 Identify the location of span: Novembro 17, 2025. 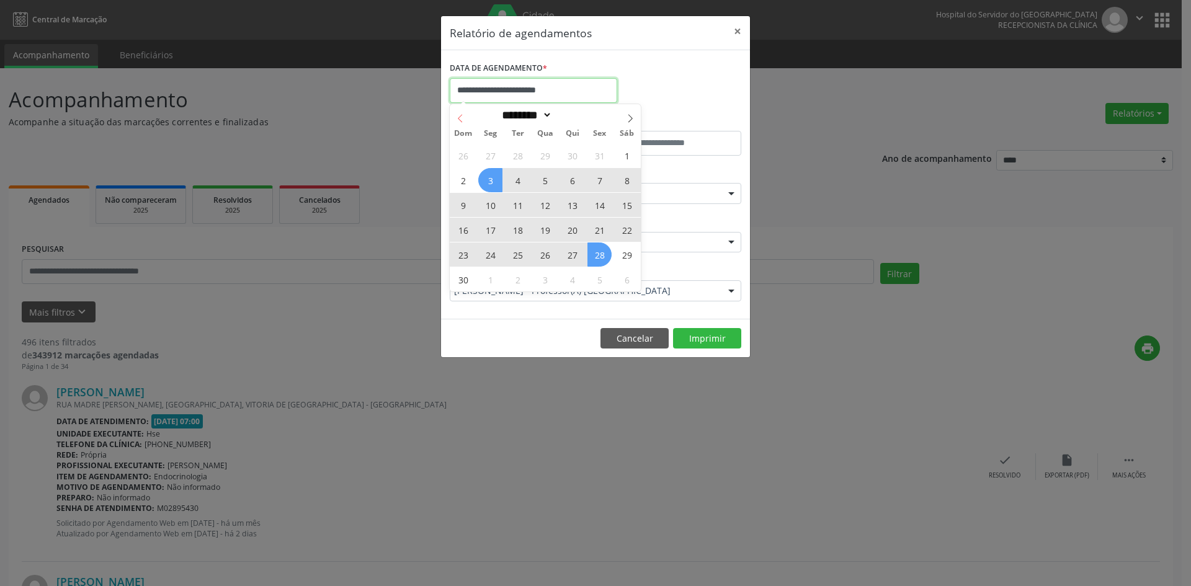
(490, 230).